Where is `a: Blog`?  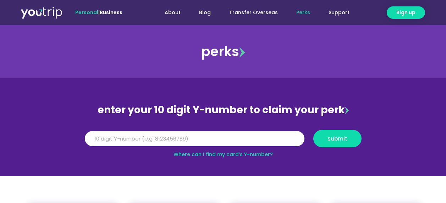 a: Blog is located at coordinates (205, 12).